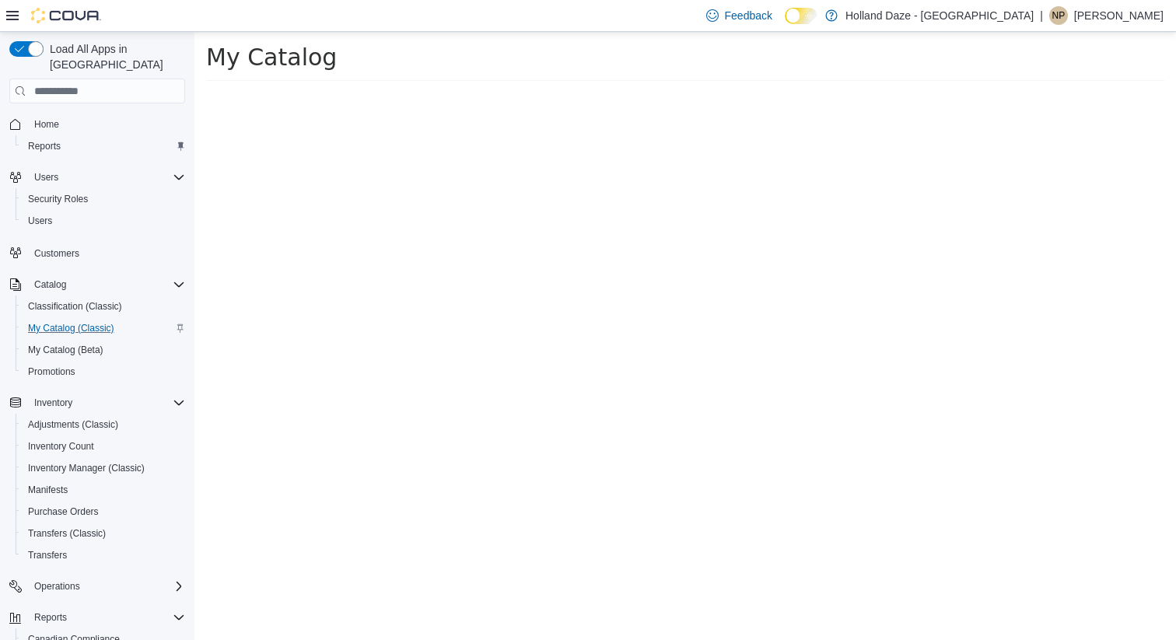 This screenshot has width=1176, height=640. What do you see at coordinates (97, 252) in the screenshot?
I see `button: Customers` at bounding box center [97, 252].